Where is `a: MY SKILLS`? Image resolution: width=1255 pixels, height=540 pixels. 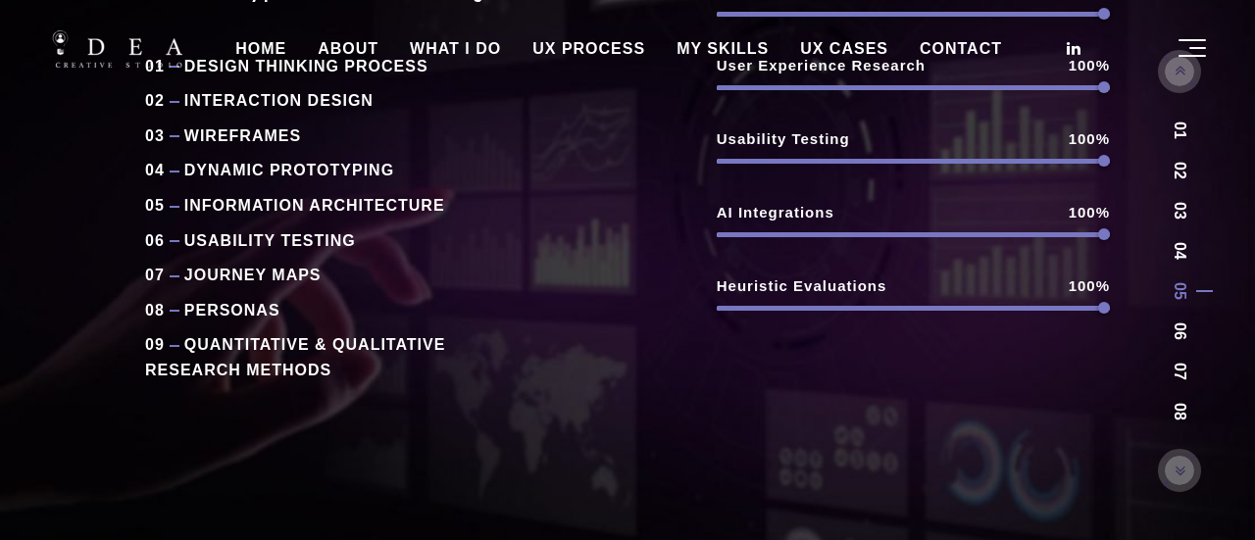
a: MY SKILLS is located at coordinates (723, 49).